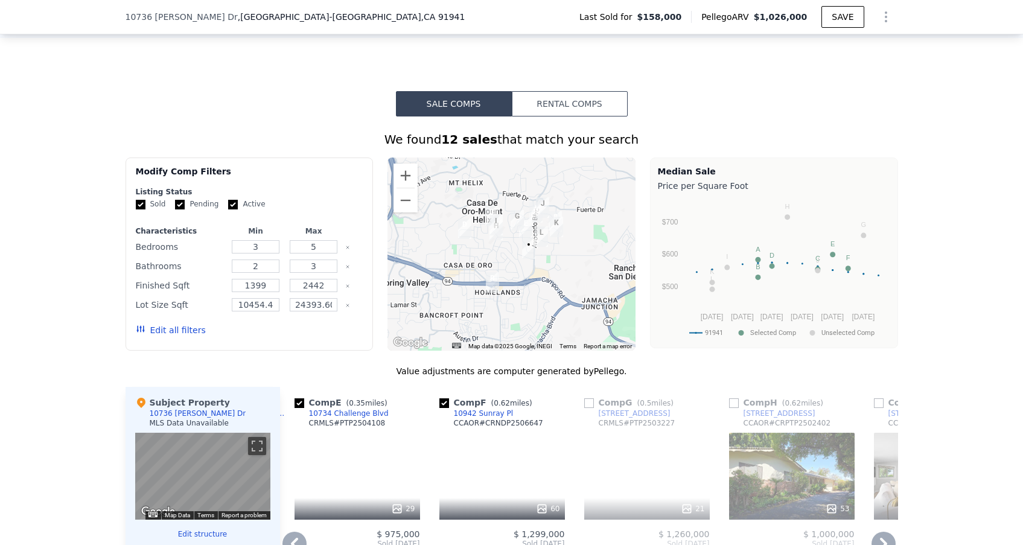 The image size is (1023, 545). I want to click on span: Pellego ARV, so click(727, 17).